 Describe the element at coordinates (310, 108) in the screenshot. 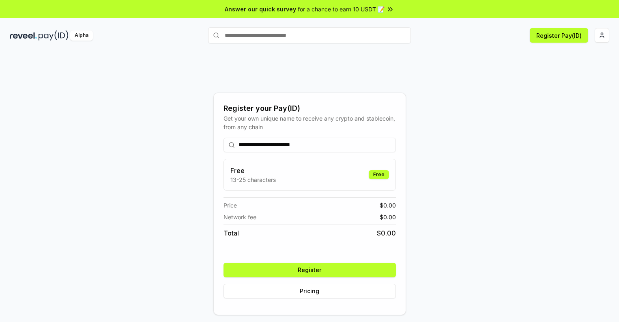

I see `div: Register your Pay(ID)` at that location.